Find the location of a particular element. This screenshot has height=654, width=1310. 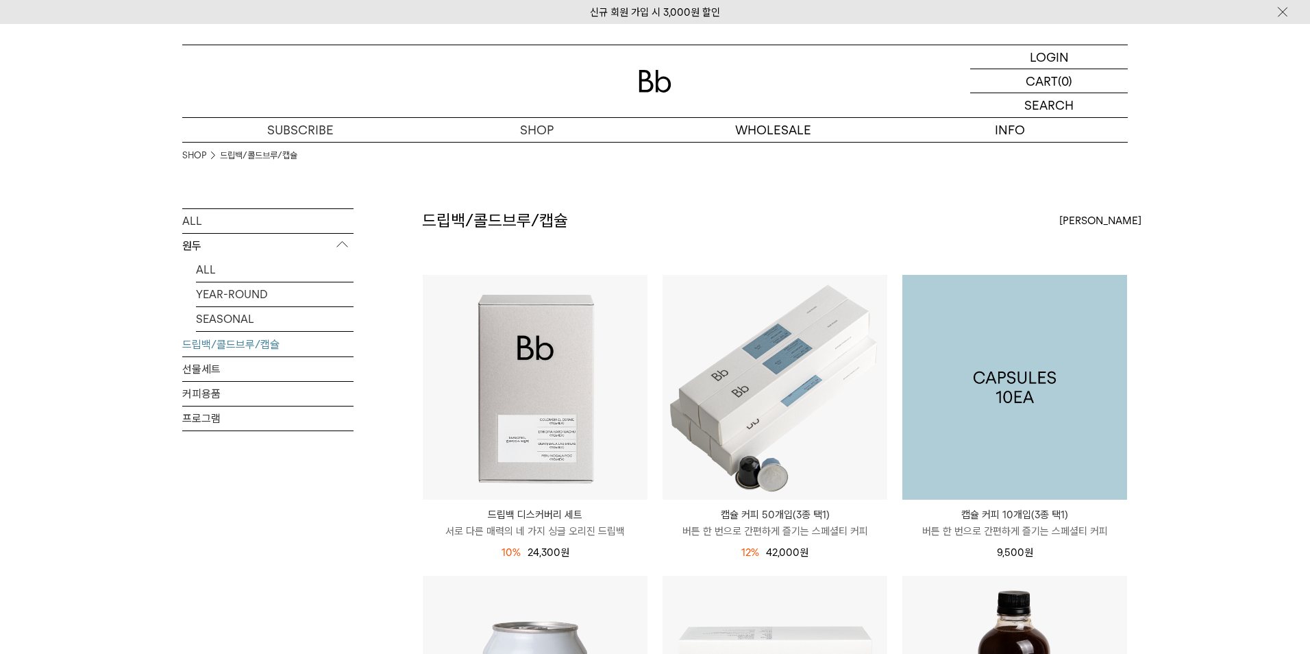

p: 캡슐 커피 10개입(3종 택1) is located at coordinates (1015, 515).